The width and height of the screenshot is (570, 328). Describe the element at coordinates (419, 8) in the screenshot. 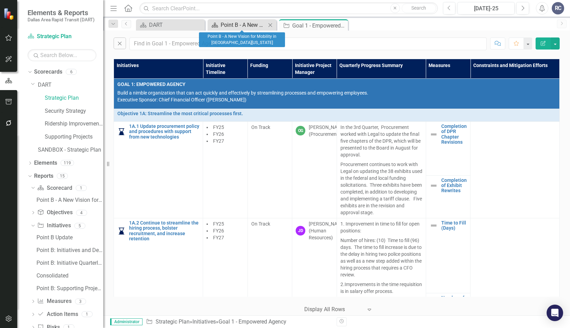

I see `span: Search` at that location.